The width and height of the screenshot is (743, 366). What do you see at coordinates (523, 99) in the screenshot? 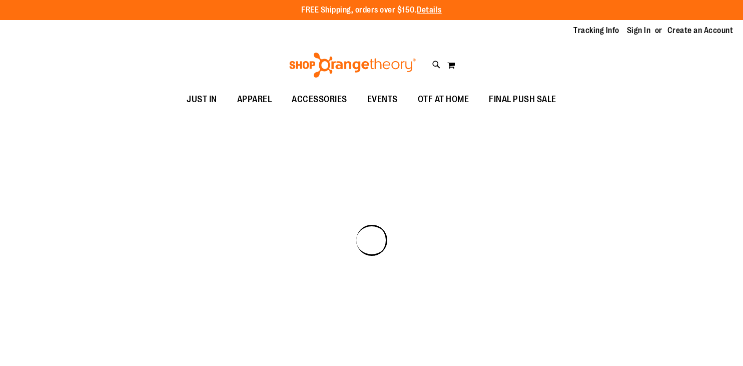
I see `span: FINAL PUSH SALE` at bounding box center [523, 99].